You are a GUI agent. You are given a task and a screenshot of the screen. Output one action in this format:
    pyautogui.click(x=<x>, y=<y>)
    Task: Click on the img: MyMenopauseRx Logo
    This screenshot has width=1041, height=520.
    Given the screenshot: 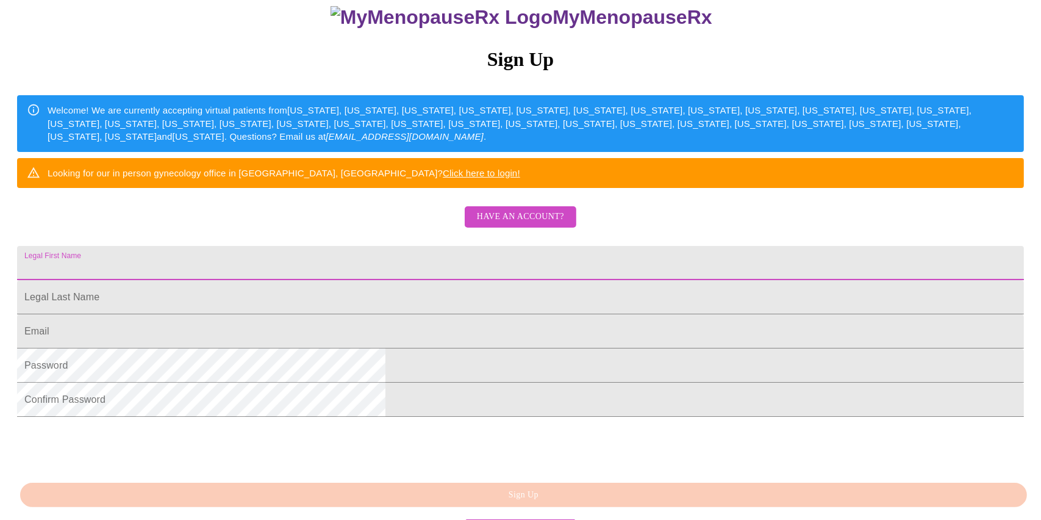 What is the action you would take?
    pyautogui.click(x=442, y=17)
    